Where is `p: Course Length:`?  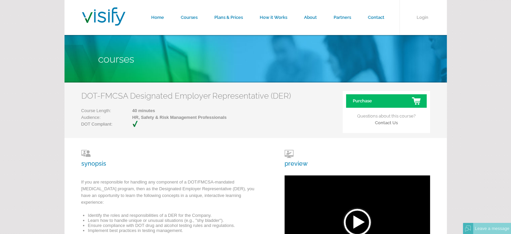 p: Course Length: is located at coordinates (154, 111).